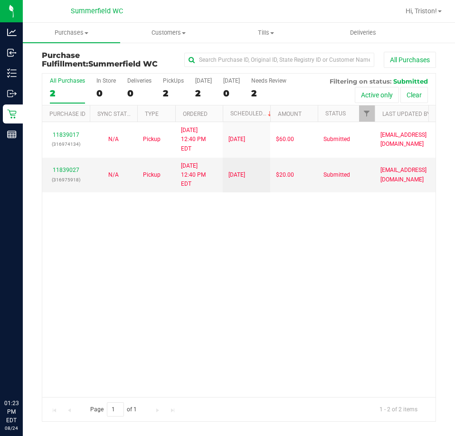 This screenshot has height=436, width=455. I want to click on span: Hi, Triston!, so click(421, 11).